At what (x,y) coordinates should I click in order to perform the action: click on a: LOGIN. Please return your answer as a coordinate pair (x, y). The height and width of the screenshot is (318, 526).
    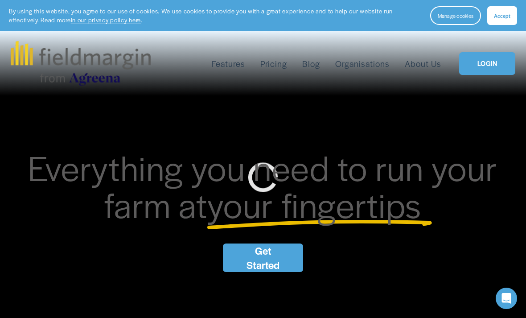
    Looking at the image, I should click on (487, 63).